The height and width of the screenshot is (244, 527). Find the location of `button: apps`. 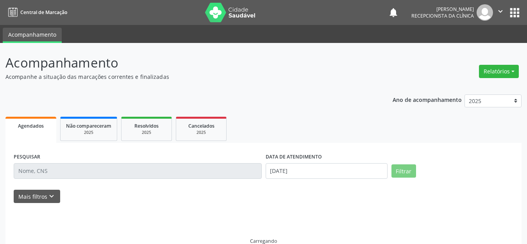

button: apps is located at coordinates (514, 12).